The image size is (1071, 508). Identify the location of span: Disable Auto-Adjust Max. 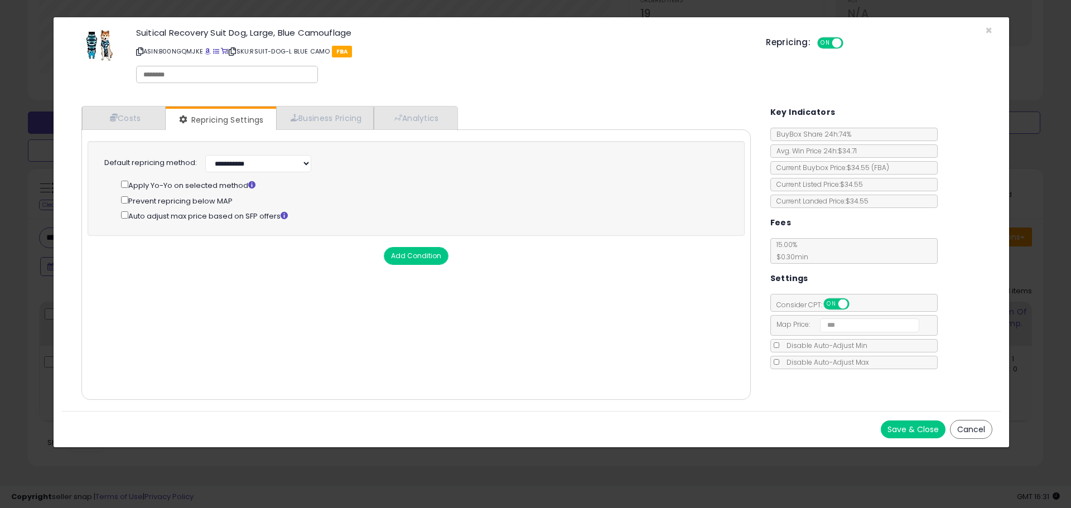
(825, 362).